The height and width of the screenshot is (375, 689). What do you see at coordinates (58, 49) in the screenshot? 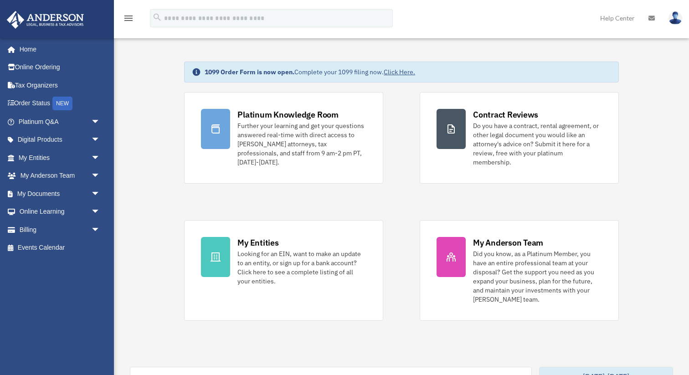
I see `a: Home` at bounding box center [58, 49].